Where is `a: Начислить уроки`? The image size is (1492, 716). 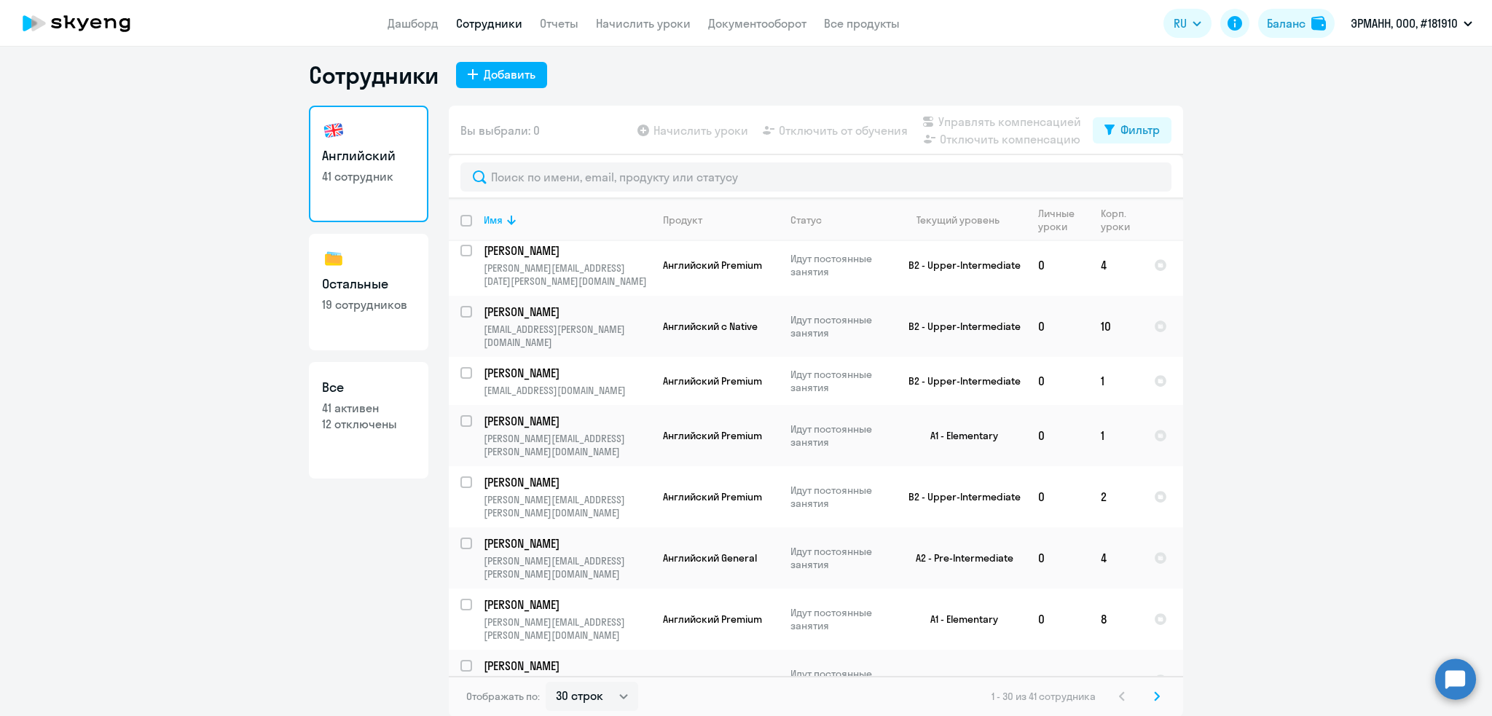
a: Начислить уроки is located at coordinates (643, 23).